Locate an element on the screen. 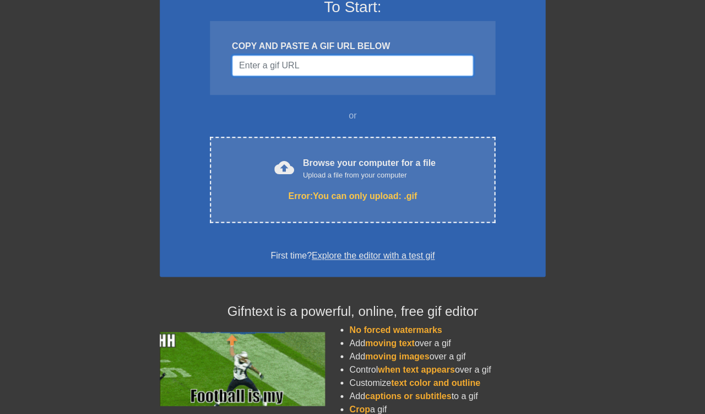  img: football_small.gif is located at coordinates (242, 369).